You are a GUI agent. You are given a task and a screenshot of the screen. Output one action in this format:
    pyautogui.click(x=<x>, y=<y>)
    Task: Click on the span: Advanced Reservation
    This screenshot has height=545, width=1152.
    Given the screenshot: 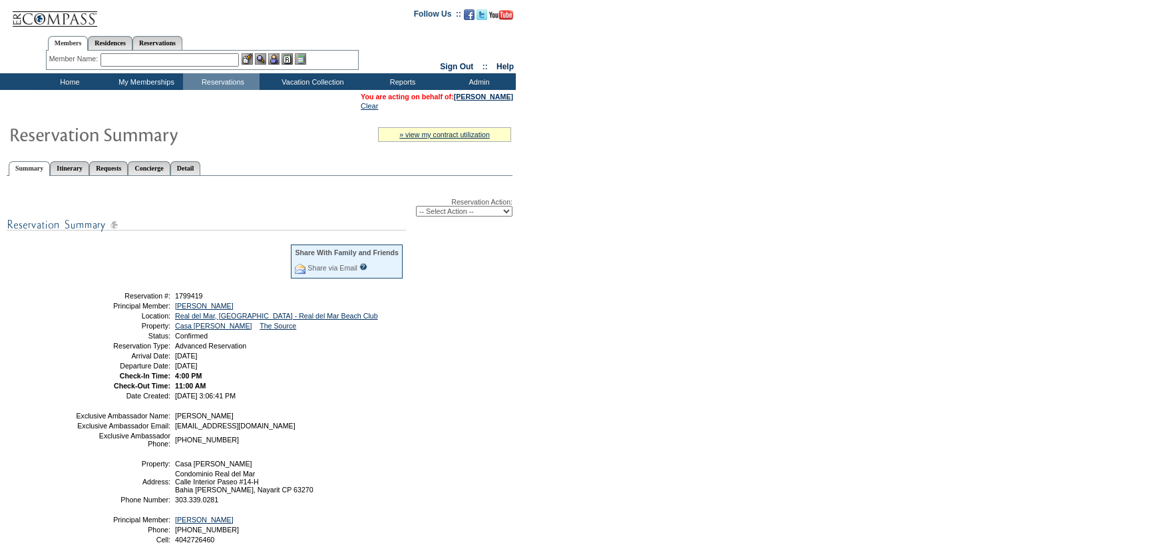 What is the action you would take?
    pyautogui.click(x=210, y=346)
    